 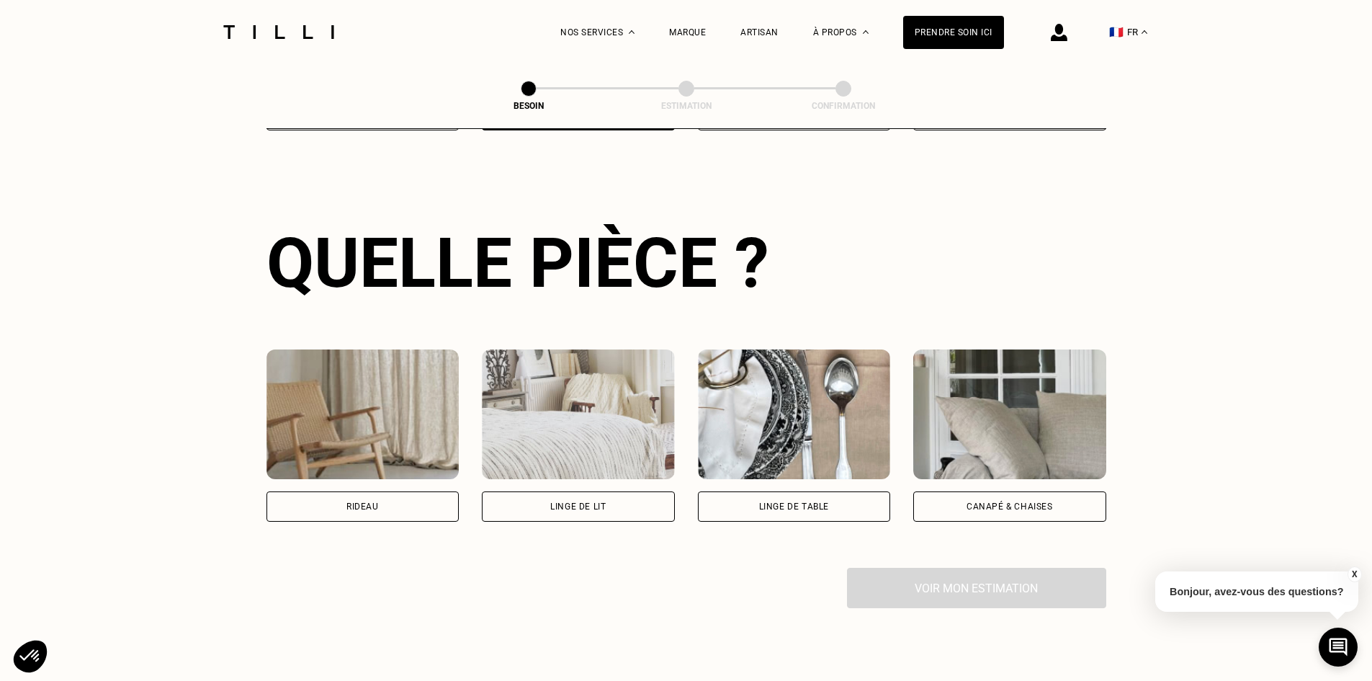 What do you see at coordinates (1010, 506) in the screenshot?
I see `div: Canapé & chaises` at bounding box center [1010, 506].